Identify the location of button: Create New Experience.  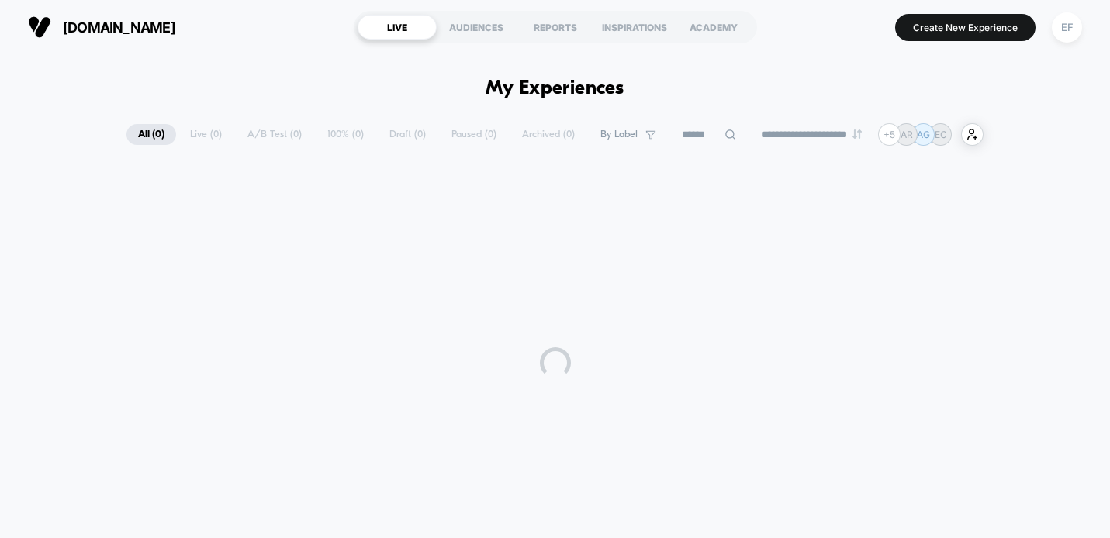
(965, 27).